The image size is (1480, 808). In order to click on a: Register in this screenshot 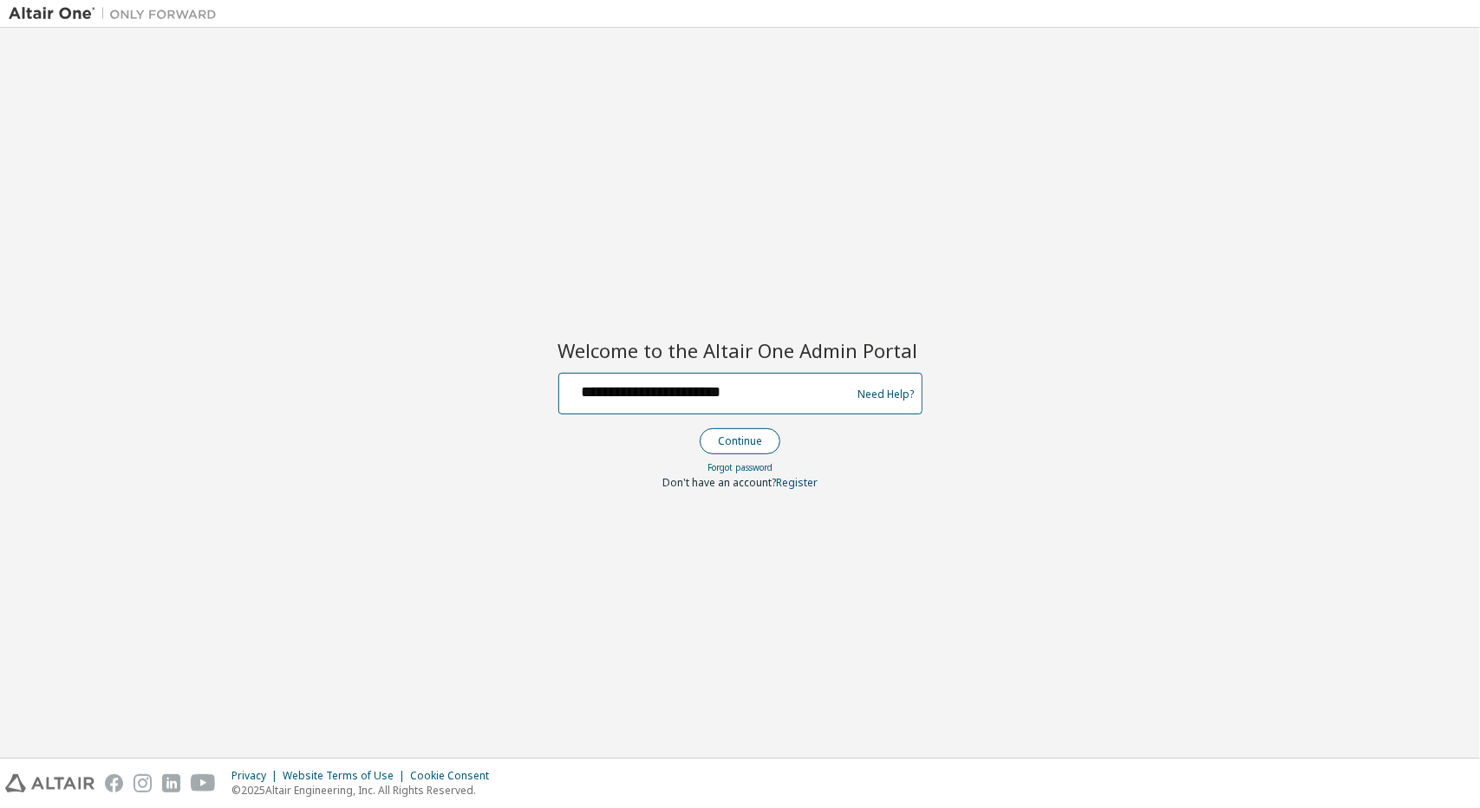, I will do `click(797, 482)`.